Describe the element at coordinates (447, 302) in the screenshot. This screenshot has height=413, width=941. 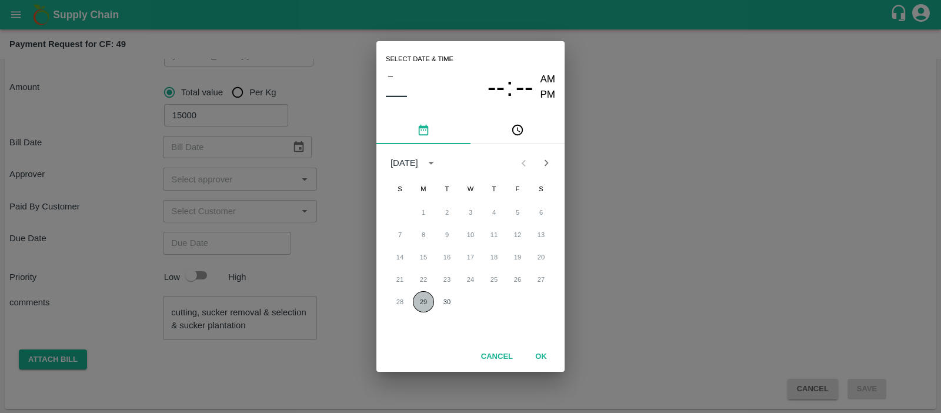
I see `button: 30` at that location.